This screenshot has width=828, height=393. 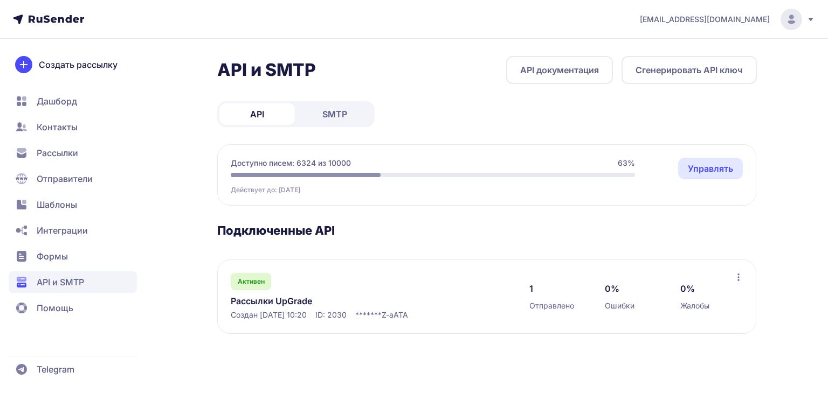 What do you see at coordinates (710, 169) in the screenshot?
I see `a: Управлять` at bounding box center [710, 169].